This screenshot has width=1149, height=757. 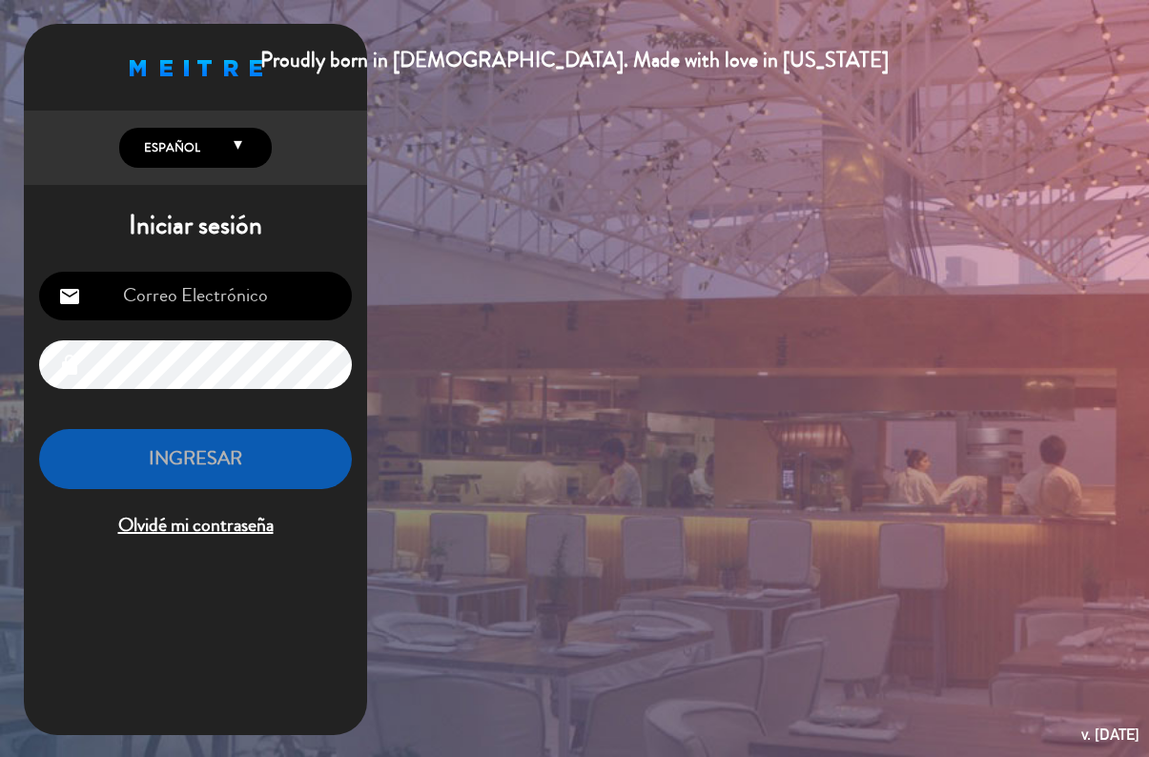 What do you see at coordinates (70, 365) in the screenshot?
I see `i: lock` at bounding box center [70, 365].